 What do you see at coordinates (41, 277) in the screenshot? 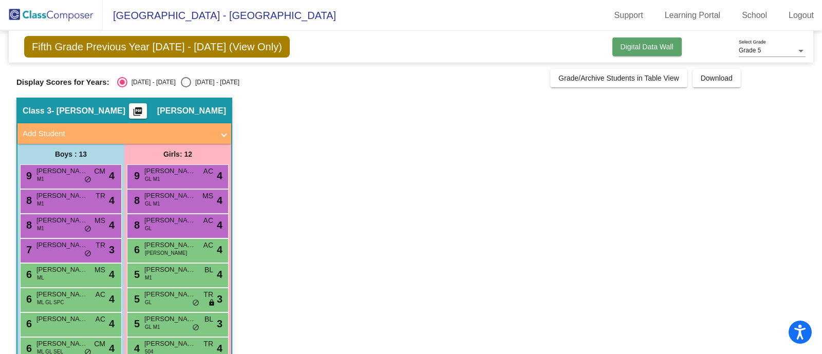
I see `span: ML` at bounding box center [41, 277].